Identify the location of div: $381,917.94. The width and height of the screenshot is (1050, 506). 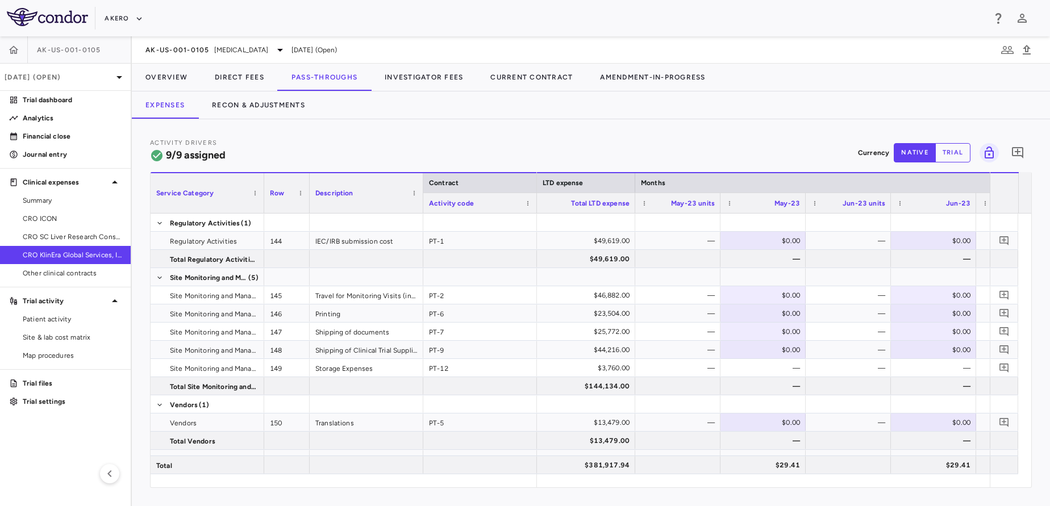
(581, 465).